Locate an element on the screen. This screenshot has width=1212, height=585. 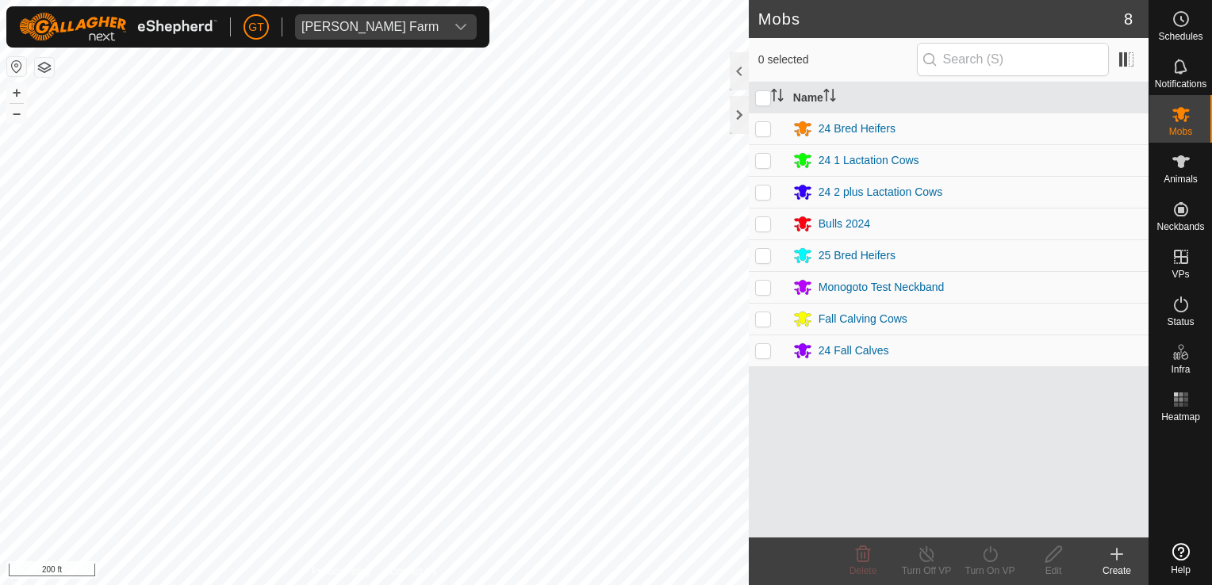
a: Contact Us is located at coordinates (413, 572).